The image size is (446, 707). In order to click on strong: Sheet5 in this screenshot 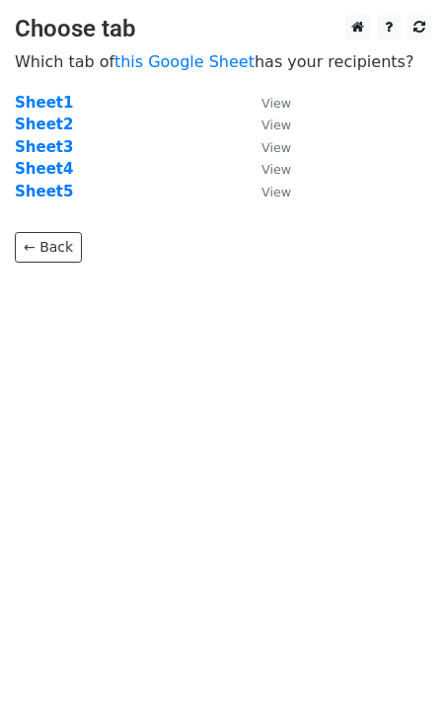, I will do `click(43, 191)`.